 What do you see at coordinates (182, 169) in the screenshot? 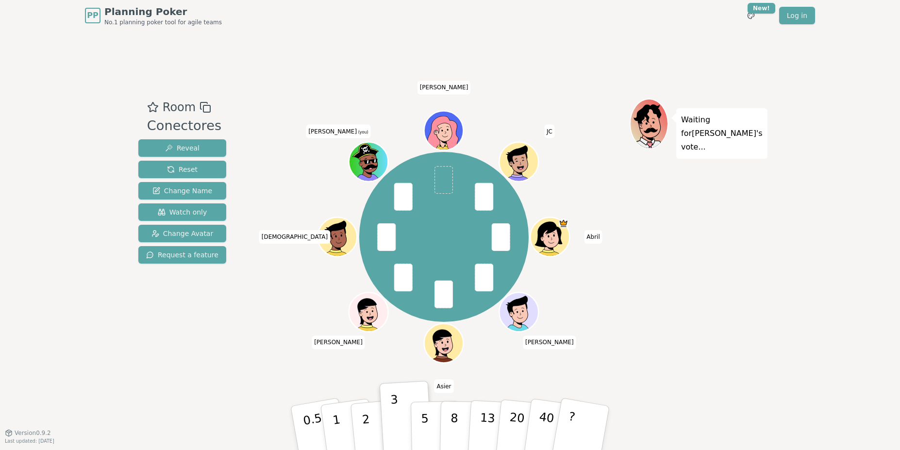
I see `span: Reset` at bounding box center [182, 169].